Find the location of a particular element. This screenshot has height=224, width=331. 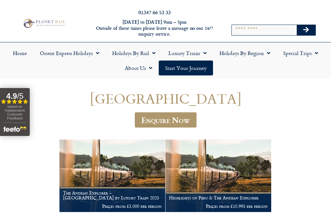

a: Start your Journey is located at coordinates (186, 68).